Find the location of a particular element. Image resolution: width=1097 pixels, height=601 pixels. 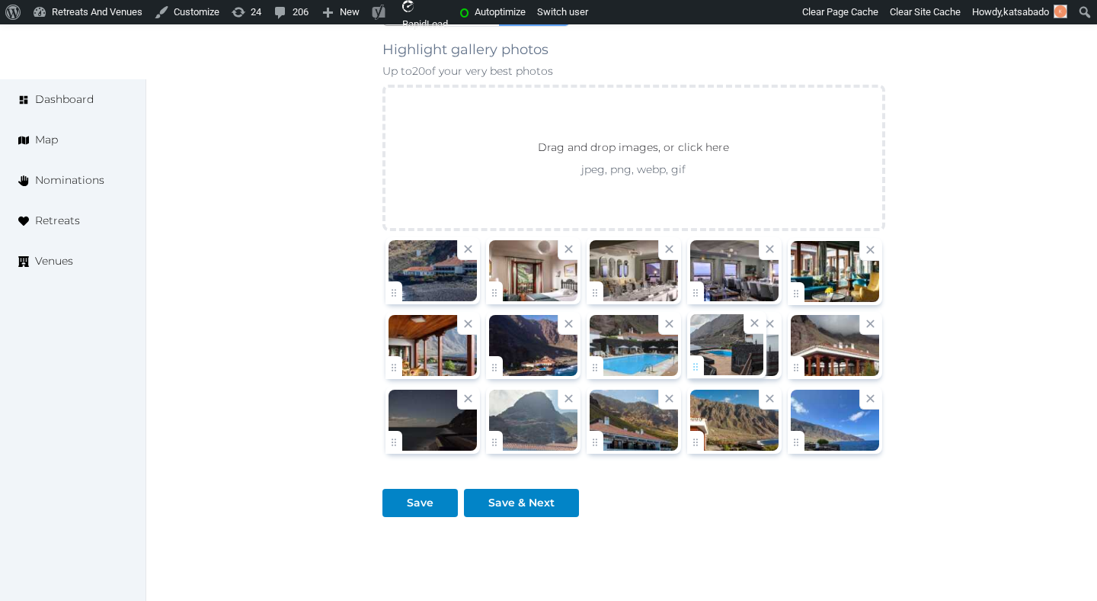

div: Save & Next is located at coordinates (521, 502).